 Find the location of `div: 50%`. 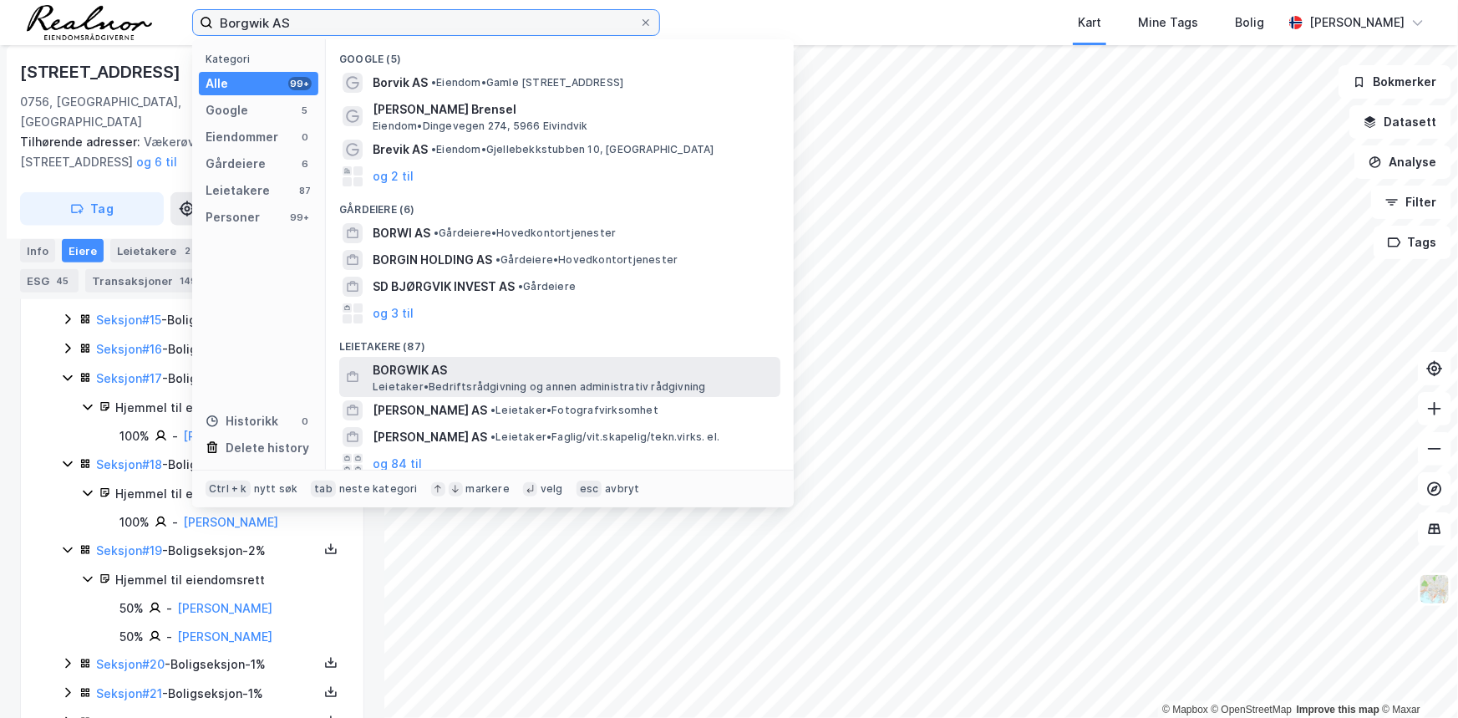

div: 50% is located at coordinates (131, 637).